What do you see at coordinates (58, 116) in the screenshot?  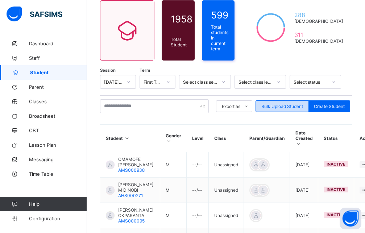 I see `span: Broadsheet` at bounding box center [58, 116].